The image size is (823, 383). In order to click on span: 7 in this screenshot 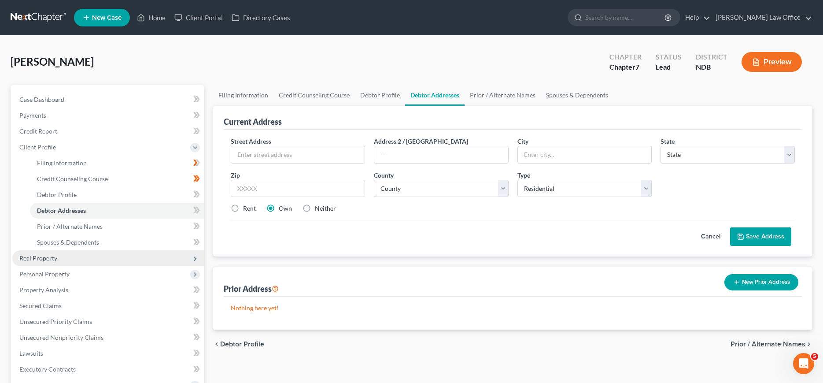, I will do `click(637, 67)`.